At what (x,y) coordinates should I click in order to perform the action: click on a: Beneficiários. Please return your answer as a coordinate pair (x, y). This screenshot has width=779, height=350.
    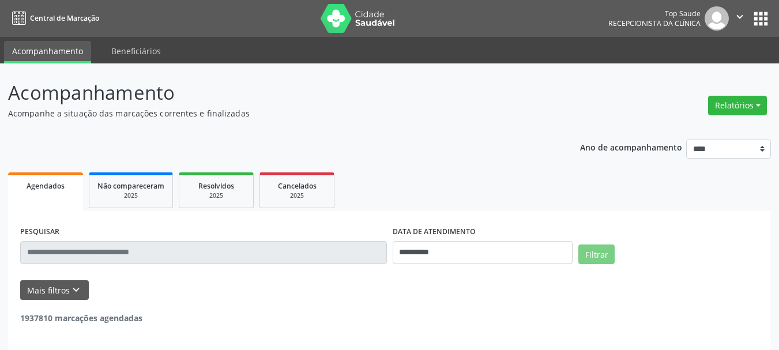
    Looking at the image, I should click on (136, 51).